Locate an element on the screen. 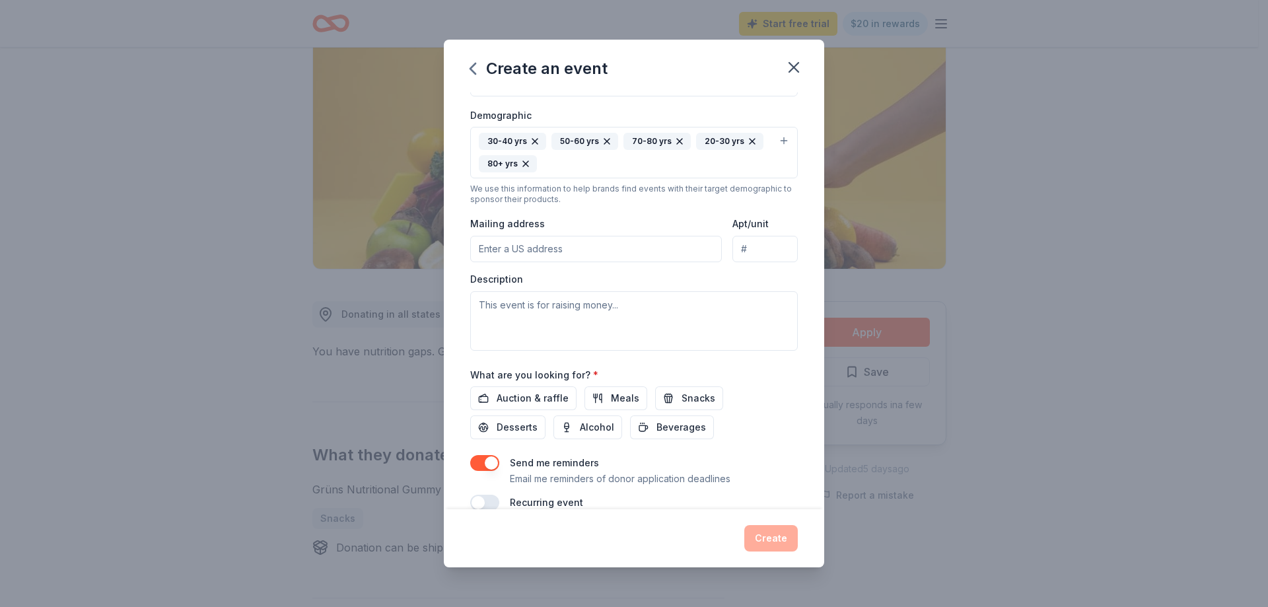 This screenshot has width=1268, height=607. button: Alcohol is located at coordinates (588, 427).